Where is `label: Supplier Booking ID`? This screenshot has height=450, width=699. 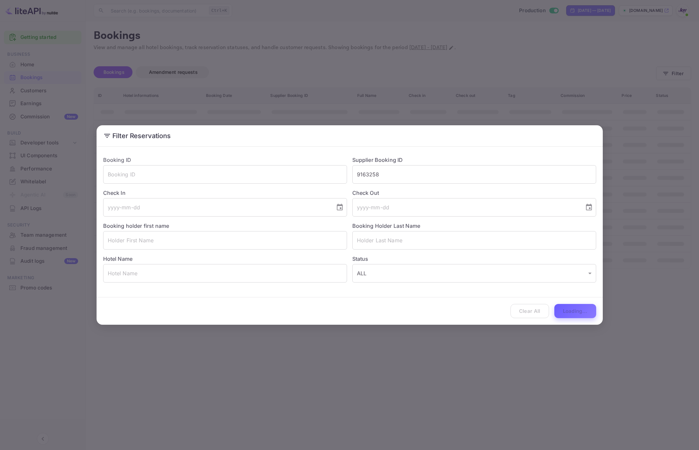
label: Supplier Booking ID is located at coordinates (378, 160).